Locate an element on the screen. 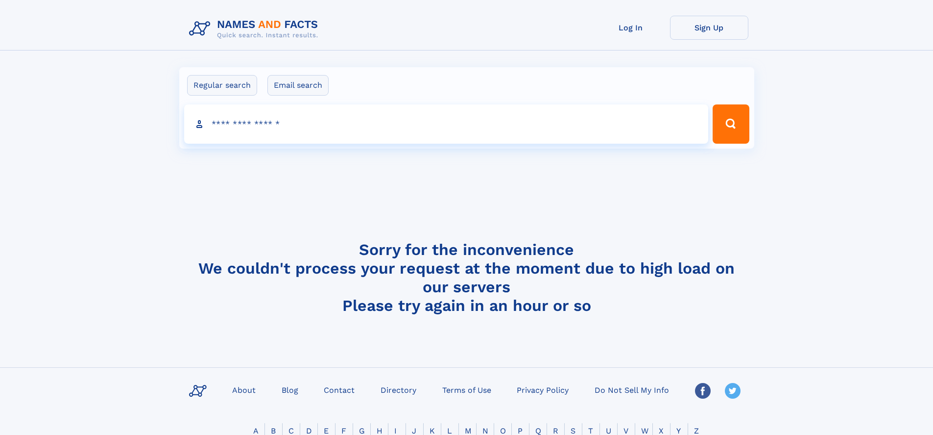 Image resolution: width=933 pixels, height=435 pixels. a: Sign Up is located at coordinates (709, 27).